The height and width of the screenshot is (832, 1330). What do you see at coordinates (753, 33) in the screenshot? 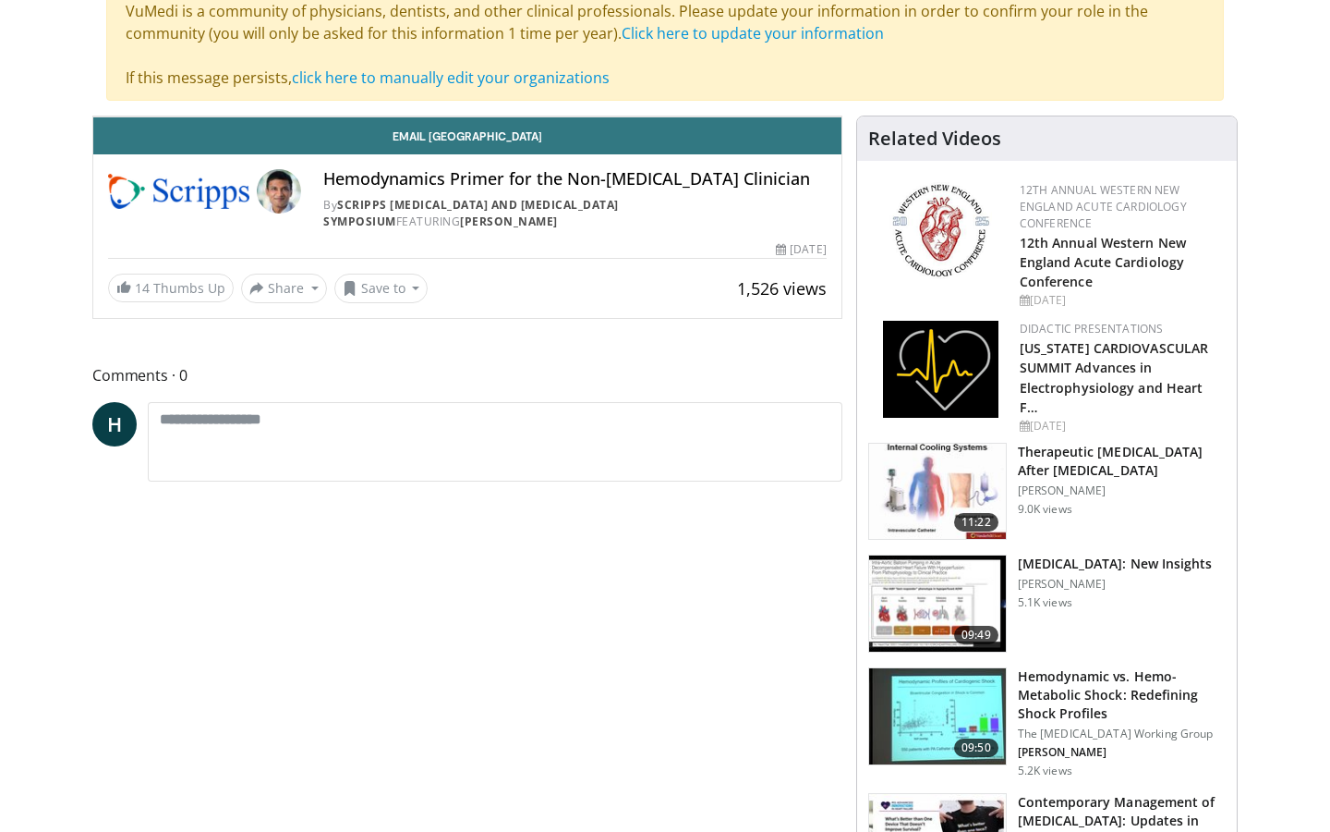
I see `a: Click here to update your information` at bounding box center [753, 33].